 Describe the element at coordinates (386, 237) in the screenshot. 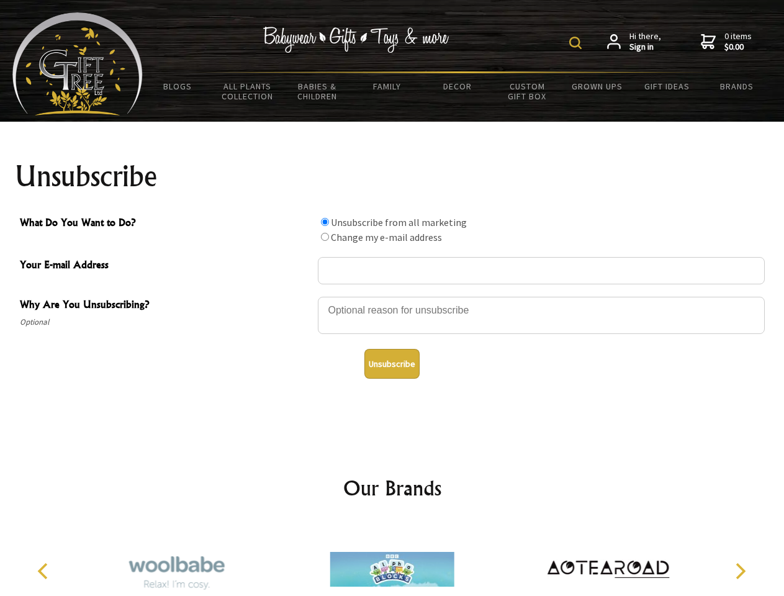

I see `label: Change my e-mail address` at that location.